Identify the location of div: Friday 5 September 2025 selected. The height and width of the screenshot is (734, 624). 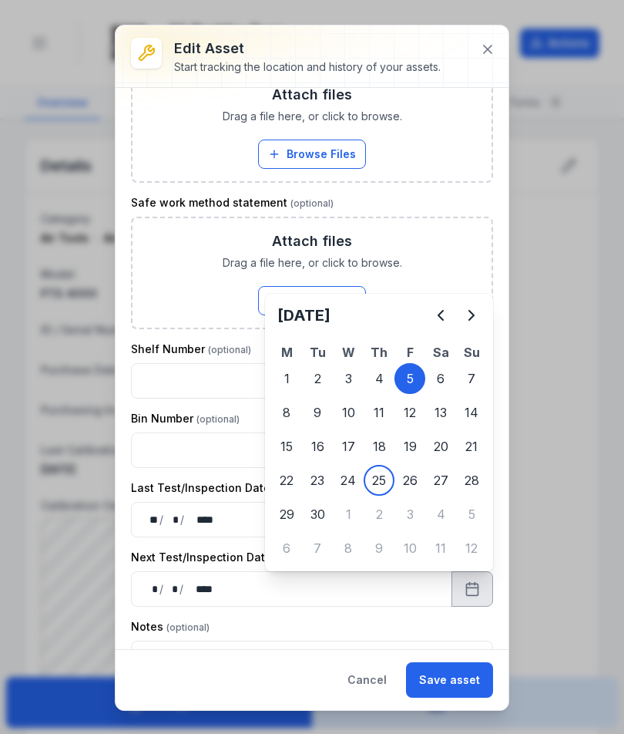
(410, 378).